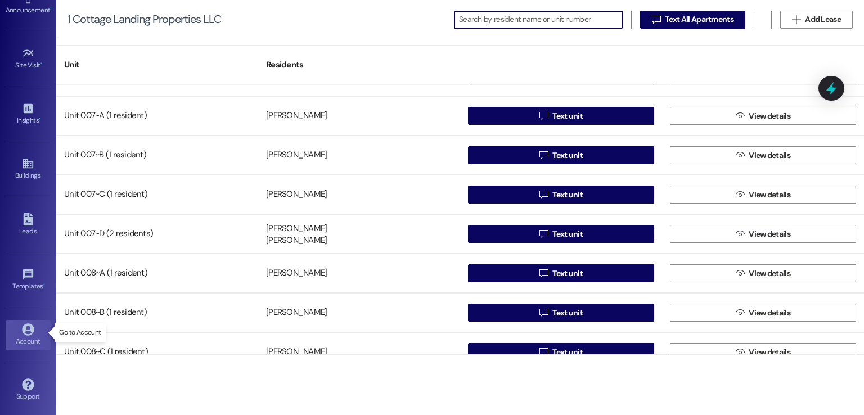 The image size is (864, 415). Describe the element at coordinates (157, 234) in the screenshot. I see `div: Unit 007~D (2 residents)` at that location.